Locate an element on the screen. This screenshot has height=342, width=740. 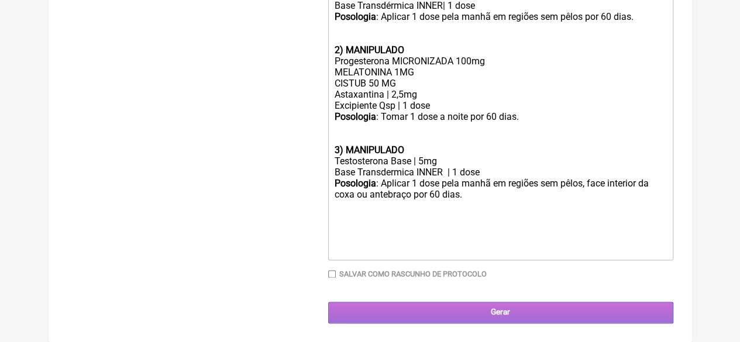
div: Base Transdermica INNER | 1 dose is located at coordinates (500, 172).